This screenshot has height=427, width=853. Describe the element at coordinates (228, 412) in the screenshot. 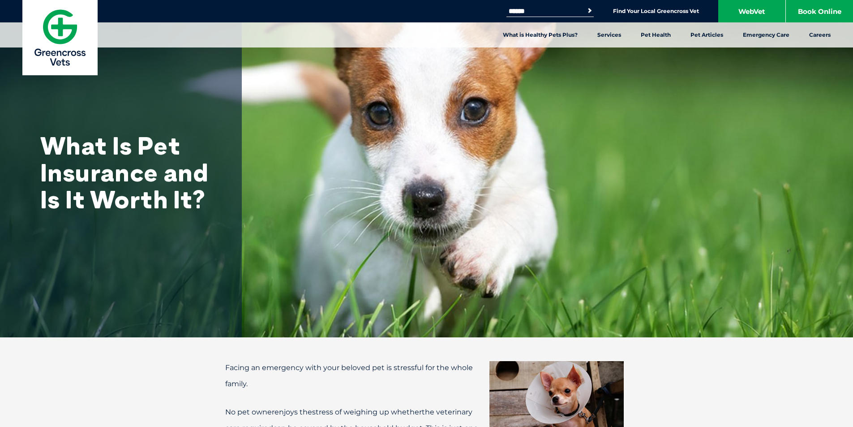

I see `span: N` at that location.